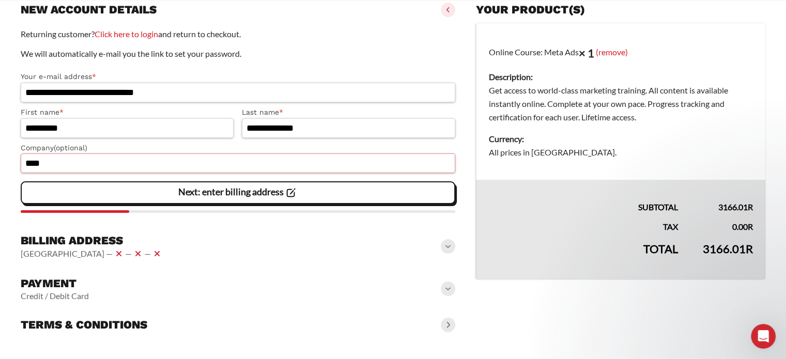  I want to click on p: We will automatically e-mail you the link to set your password., so click(238, 54).